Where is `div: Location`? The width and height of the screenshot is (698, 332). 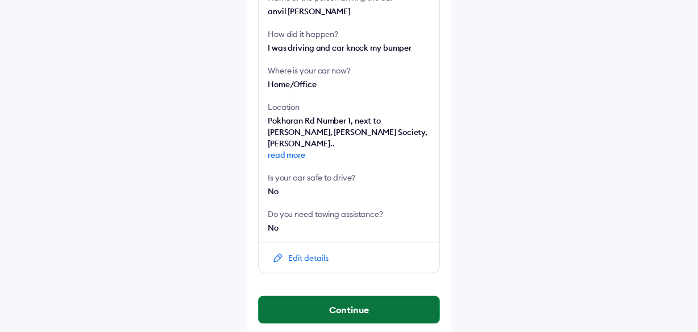
div: Location is located at coordinates (349, 107).